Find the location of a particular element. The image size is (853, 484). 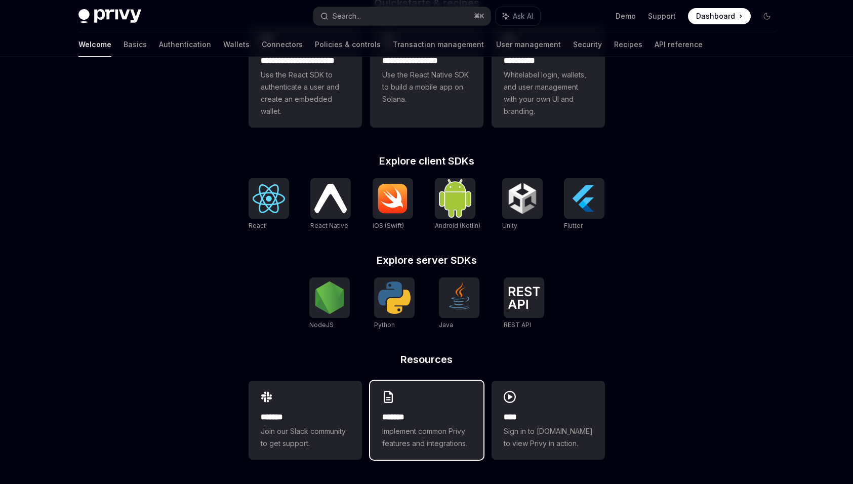

span: Android (Kotlin) is located at coordinates (458, 225).